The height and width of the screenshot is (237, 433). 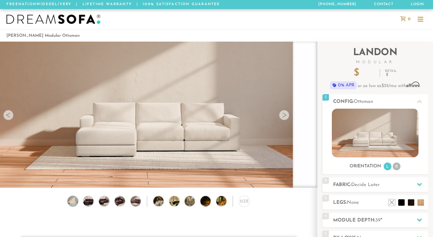 I want to click on h2: Module Depth: ", so click(x=380, y=220).